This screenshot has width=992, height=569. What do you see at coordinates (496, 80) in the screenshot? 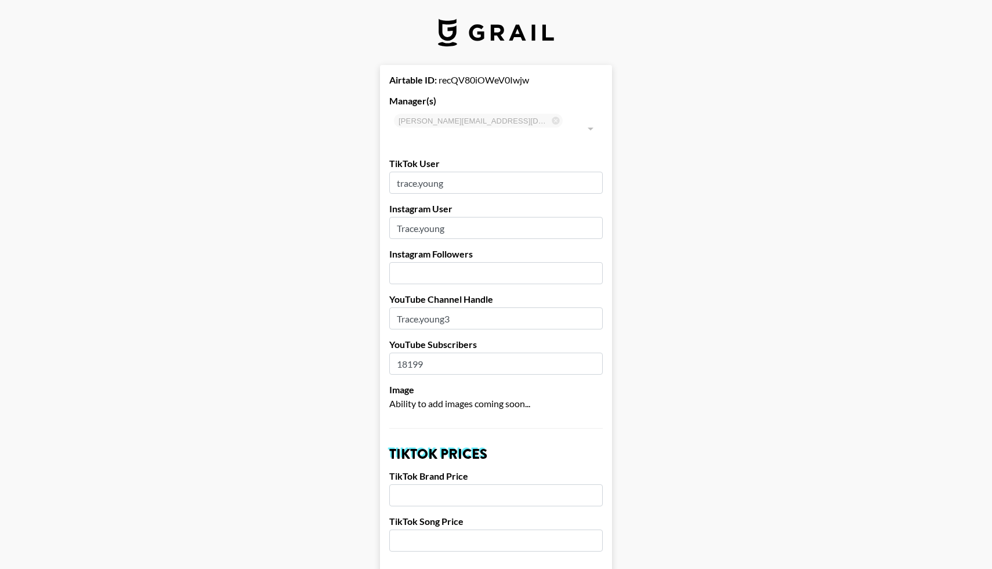
I see `div: recQV80iOWeV0Iwjw` at bounding box center [496, 80].